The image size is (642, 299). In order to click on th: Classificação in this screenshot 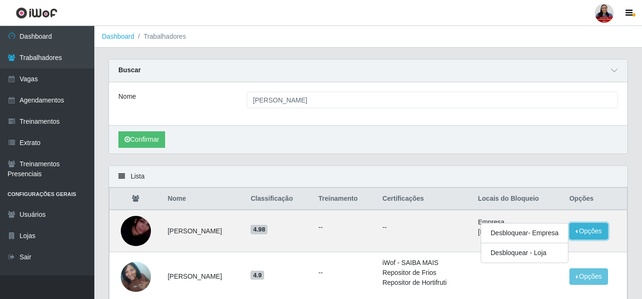, I will do `click(279, 199)`.